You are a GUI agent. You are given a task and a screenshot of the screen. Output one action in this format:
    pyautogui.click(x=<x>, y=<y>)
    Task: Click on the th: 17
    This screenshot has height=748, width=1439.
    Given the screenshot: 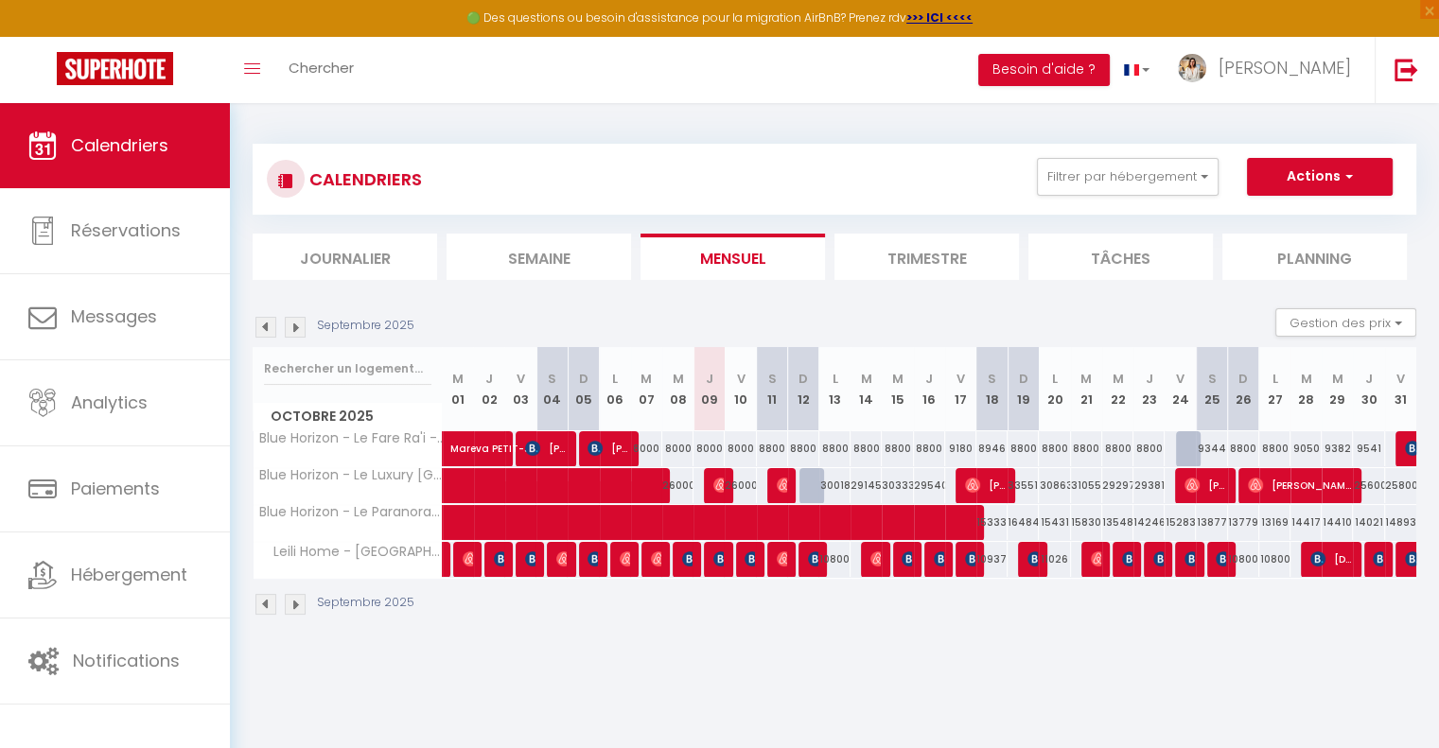 What is the action you would take?
    pyautogui.click(x=960, y=389)
    